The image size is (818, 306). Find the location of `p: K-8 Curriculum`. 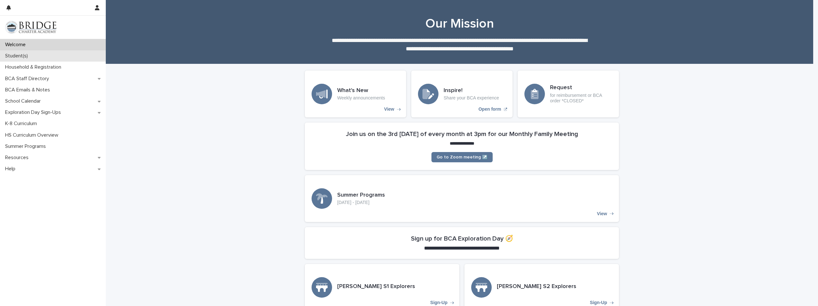

p: K-8 Curriculum is located at coordinates (22, 123).